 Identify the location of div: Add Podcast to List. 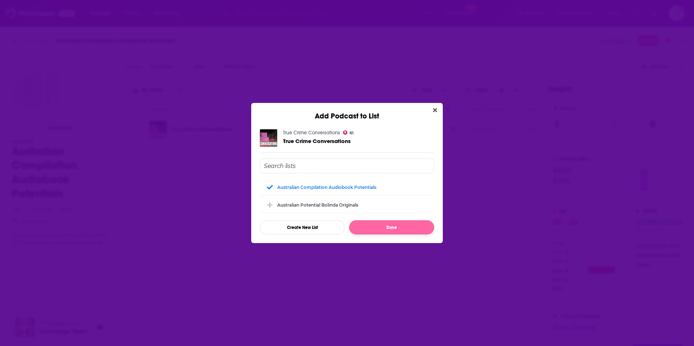
(347, 112).